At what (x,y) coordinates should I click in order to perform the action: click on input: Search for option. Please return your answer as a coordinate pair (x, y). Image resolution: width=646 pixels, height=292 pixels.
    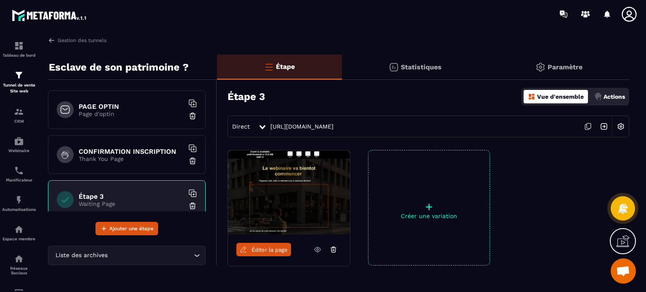
    Looking at the image, I should click on (151, 256).